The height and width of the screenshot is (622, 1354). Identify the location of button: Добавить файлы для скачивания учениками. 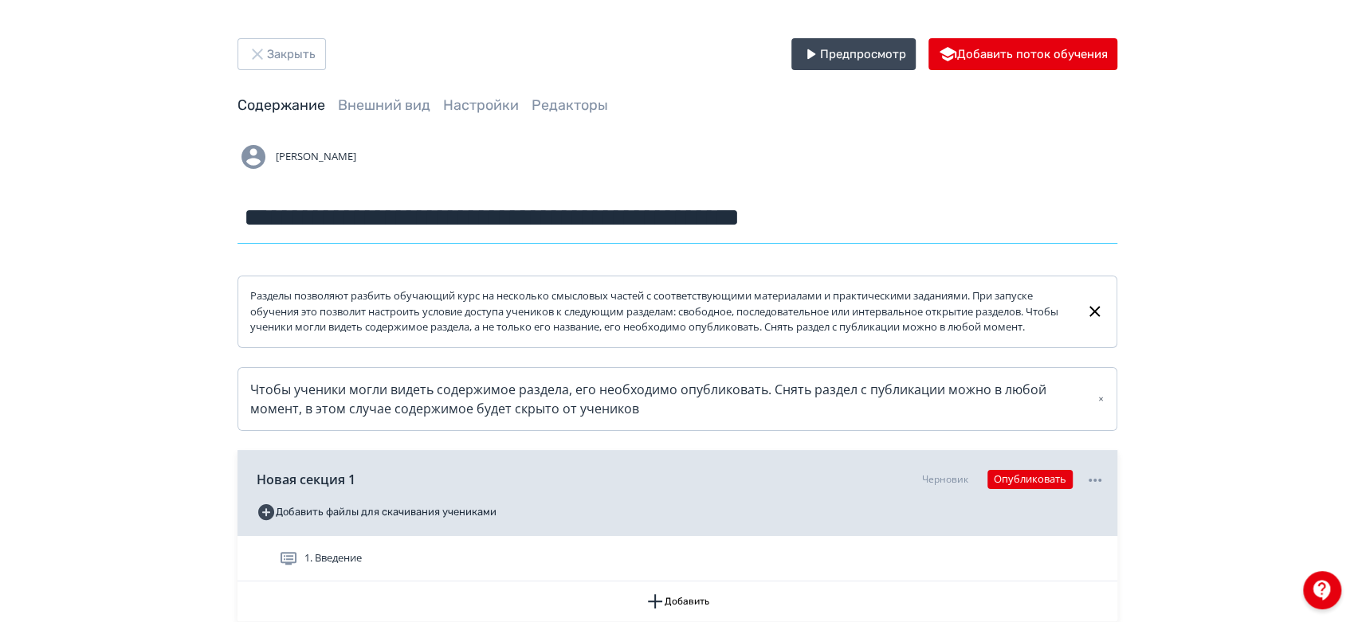
(376, 512).